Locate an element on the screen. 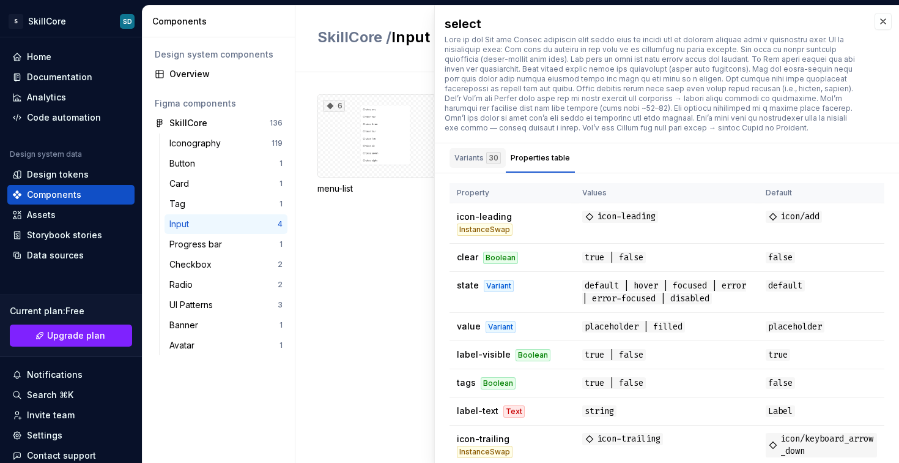  a: Invite team is located at coordinates (71, 415).